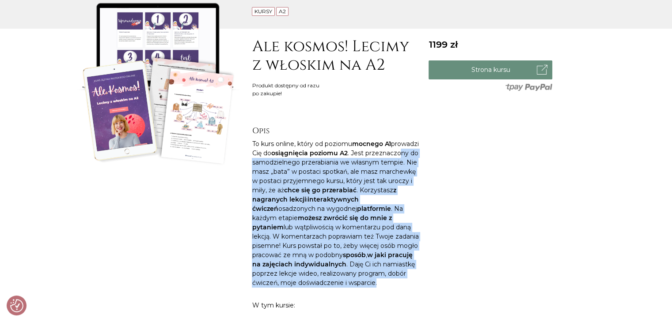  Describe the element at coordinates (320, 190) in the screenshot. I see `strong: chce się go przerabiać` at that location.